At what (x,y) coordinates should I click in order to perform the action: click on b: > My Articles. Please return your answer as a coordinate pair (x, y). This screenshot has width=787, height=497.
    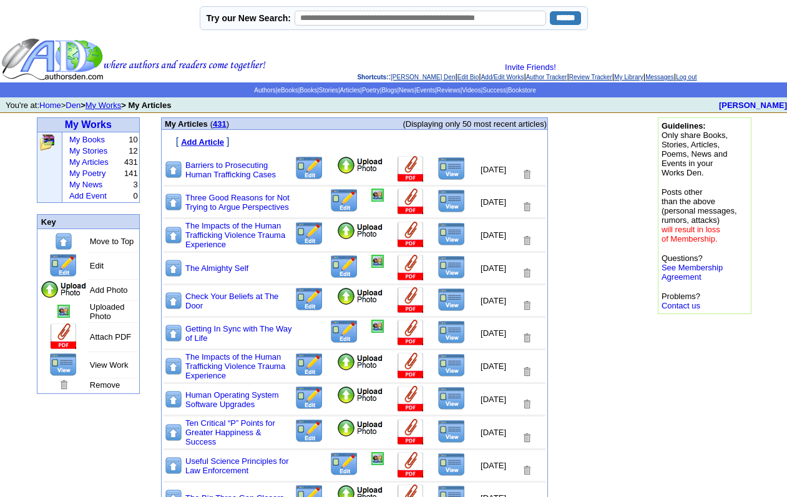
    Looking at the image, I should click on (146, 105).